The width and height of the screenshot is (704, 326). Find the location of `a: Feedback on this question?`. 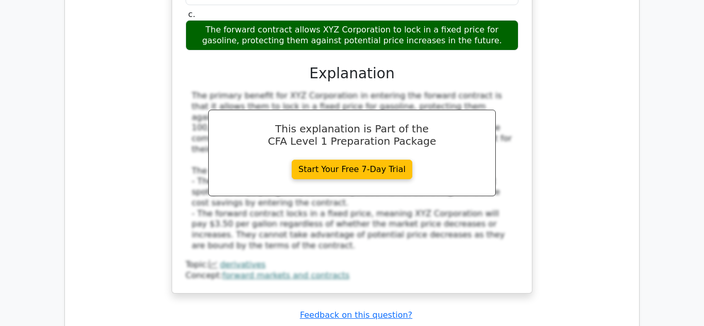

a: Feedback on this question? is located at coordinates (356, 315).